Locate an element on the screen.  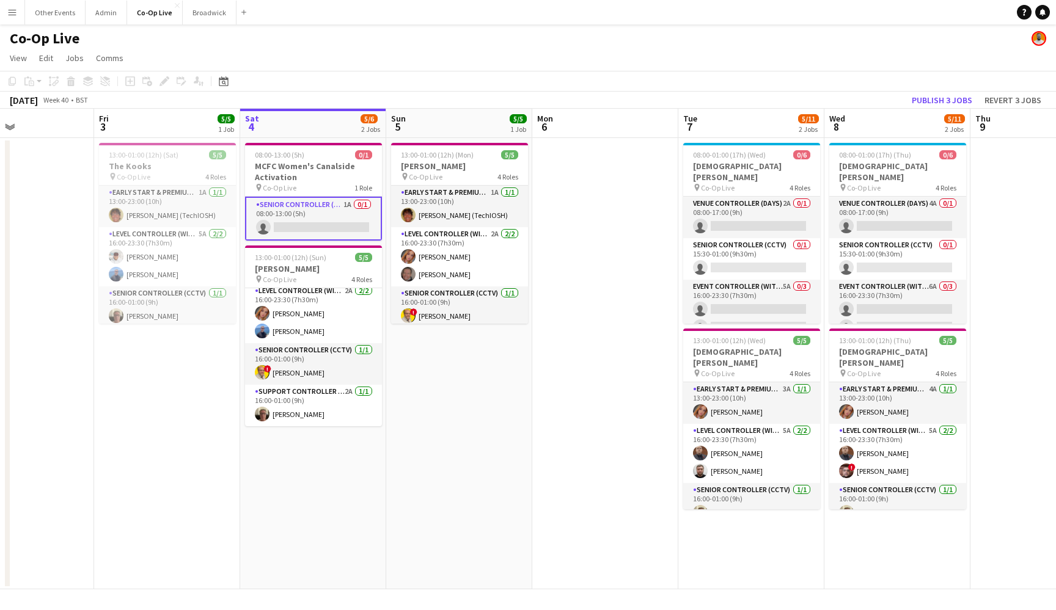
h1: Co-Op Live is located at coordinates (45, 38).